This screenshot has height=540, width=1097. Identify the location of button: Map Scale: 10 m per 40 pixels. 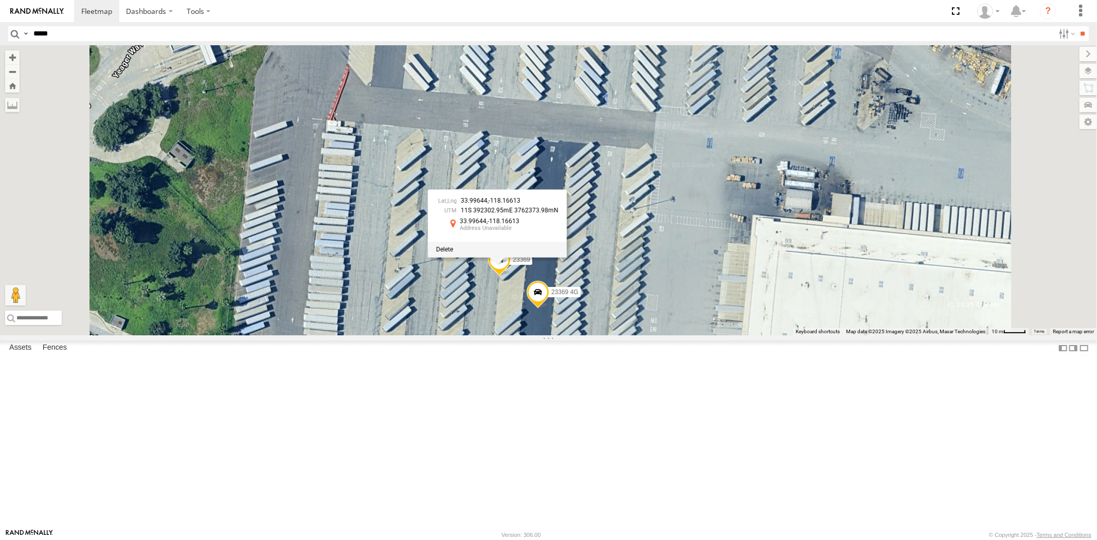
(1009, 332).